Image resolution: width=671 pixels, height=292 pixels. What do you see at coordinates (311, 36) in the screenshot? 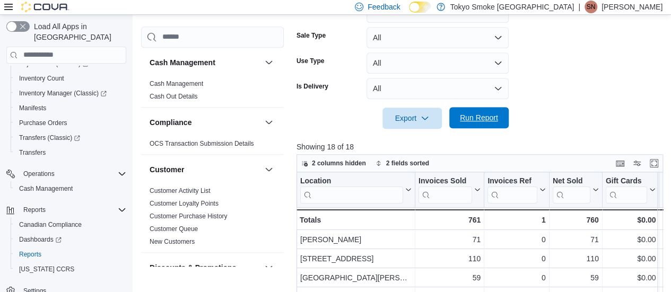
I see `label: Sale Type` at bounding box center [311, 36].